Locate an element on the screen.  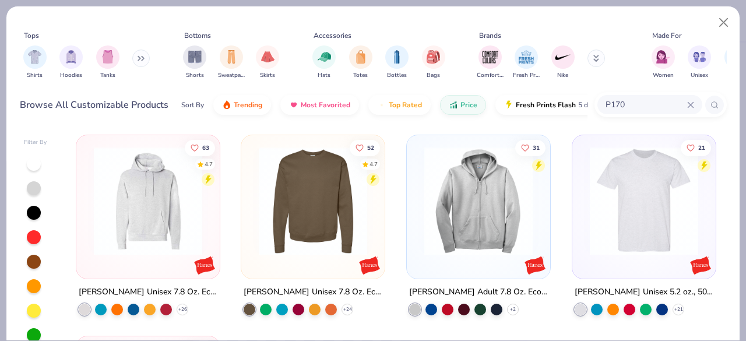
span: Comfort Colors is located at coordinates (490, 75).